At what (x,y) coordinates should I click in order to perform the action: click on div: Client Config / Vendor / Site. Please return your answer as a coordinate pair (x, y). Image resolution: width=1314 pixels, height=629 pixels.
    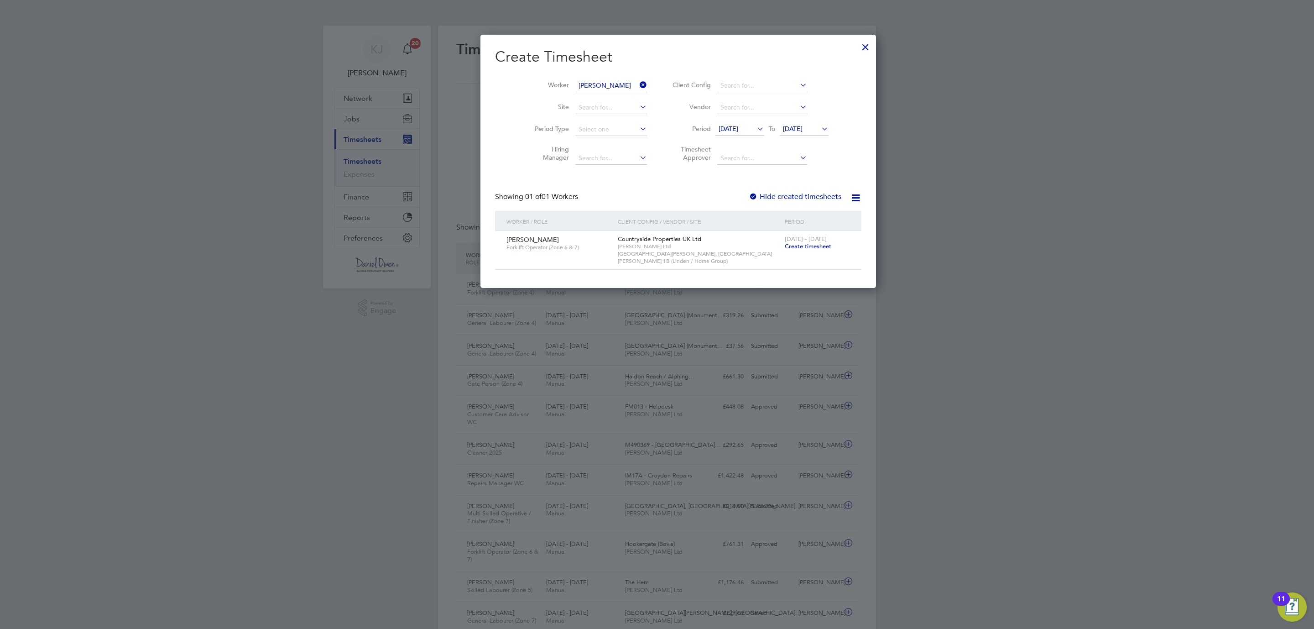
    Looking at the image, I should click on (699, 221).